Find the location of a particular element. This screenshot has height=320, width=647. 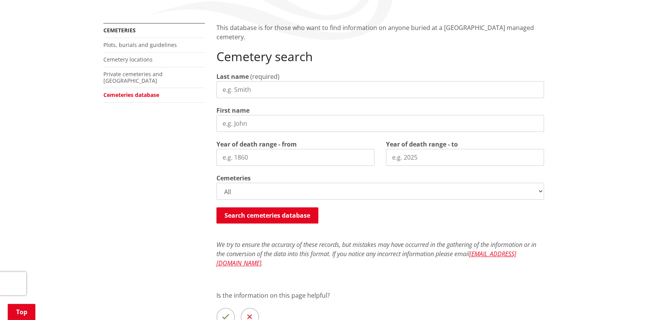

a: Top is located at coordinates (22, 312).